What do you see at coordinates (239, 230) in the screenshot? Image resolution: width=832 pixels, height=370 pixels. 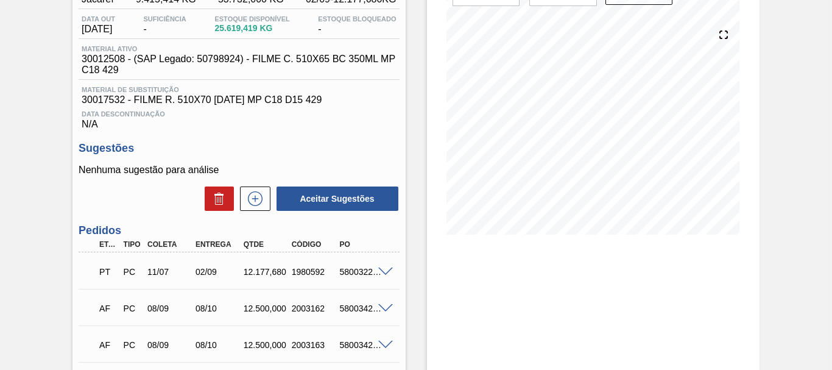 I see `h3: Pedidos` at bounding box center [239, 230].